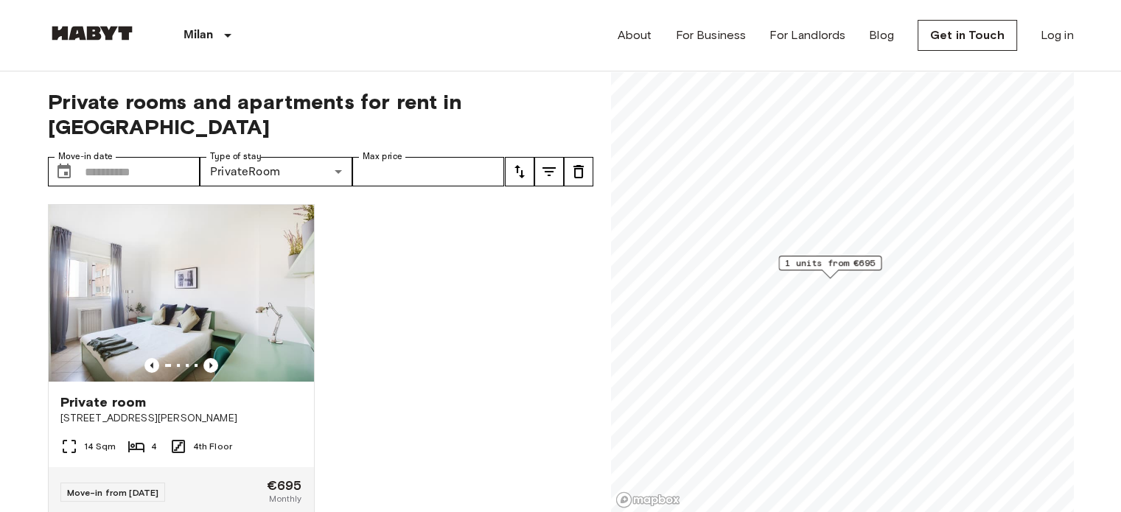 The height and width of the screenshot is (512, 1121). Describe the element at coordinates (648, 500) in the screenshot. I see `a: Mapbox logo` at that location.